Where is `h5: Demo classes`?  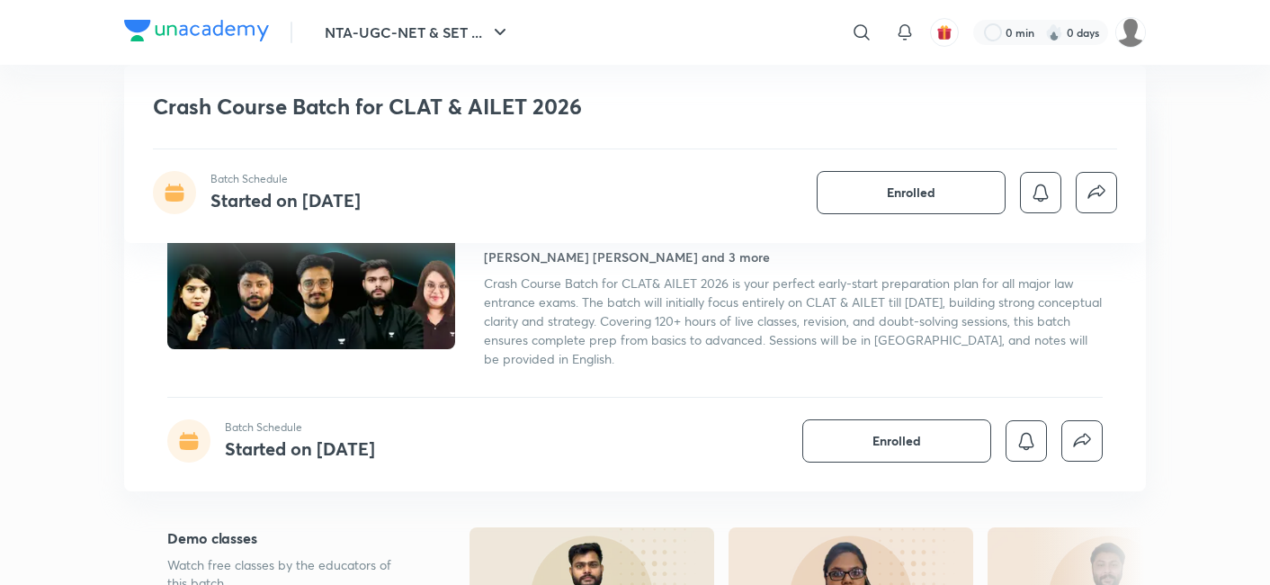
h5: Demo classes is located at coordinates (290, 538).